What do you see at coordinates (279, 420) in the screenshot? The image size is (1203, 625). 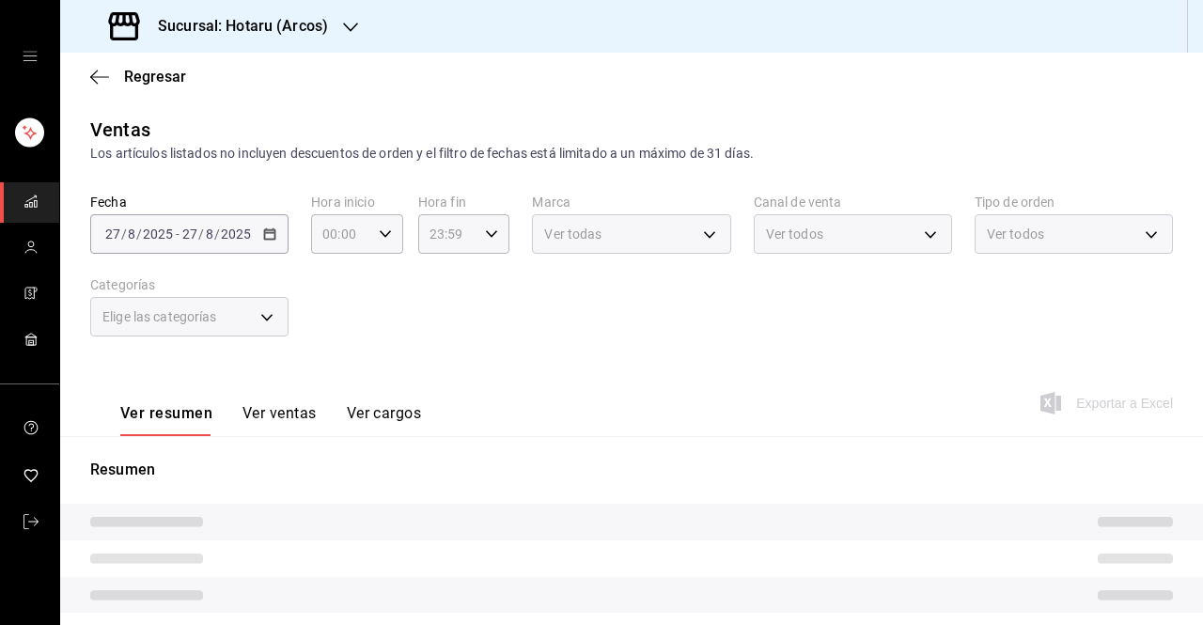 I see `button: Ver ventas` at bounding box center [279, 420].